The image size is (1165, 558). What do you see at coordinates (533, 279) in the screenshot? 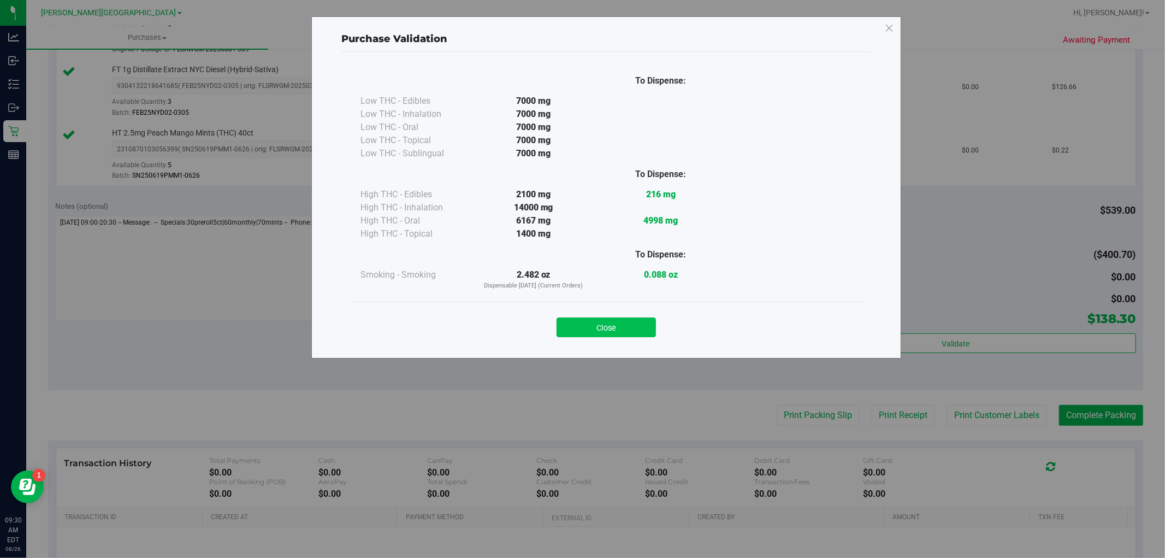
I see `div: 2.482 oz` at bounding box center [533, 279].